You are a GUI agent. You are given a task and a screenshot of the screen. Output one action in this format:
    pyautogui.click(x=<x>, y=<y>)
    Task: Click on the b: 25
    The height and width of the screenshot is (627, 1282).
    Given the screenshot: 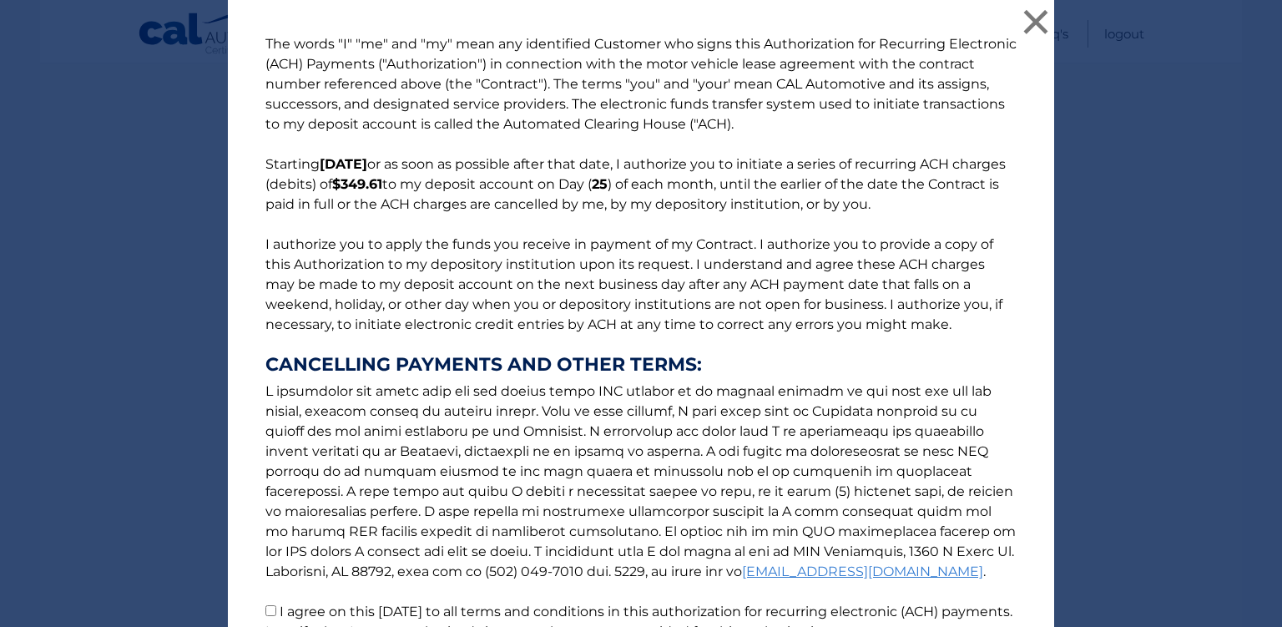 What is the action you would take?
    pyautogui.click(x=599, y=184)
    